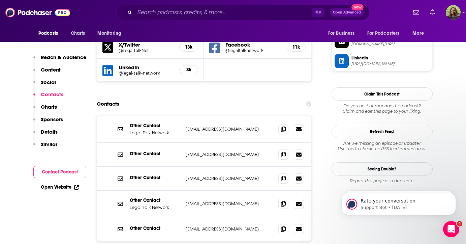 The image size is (466, 244). What do you see at coordinates (453, 12) in the screenshot?
I see `img: User Profile` at bounding box center [453, 12].